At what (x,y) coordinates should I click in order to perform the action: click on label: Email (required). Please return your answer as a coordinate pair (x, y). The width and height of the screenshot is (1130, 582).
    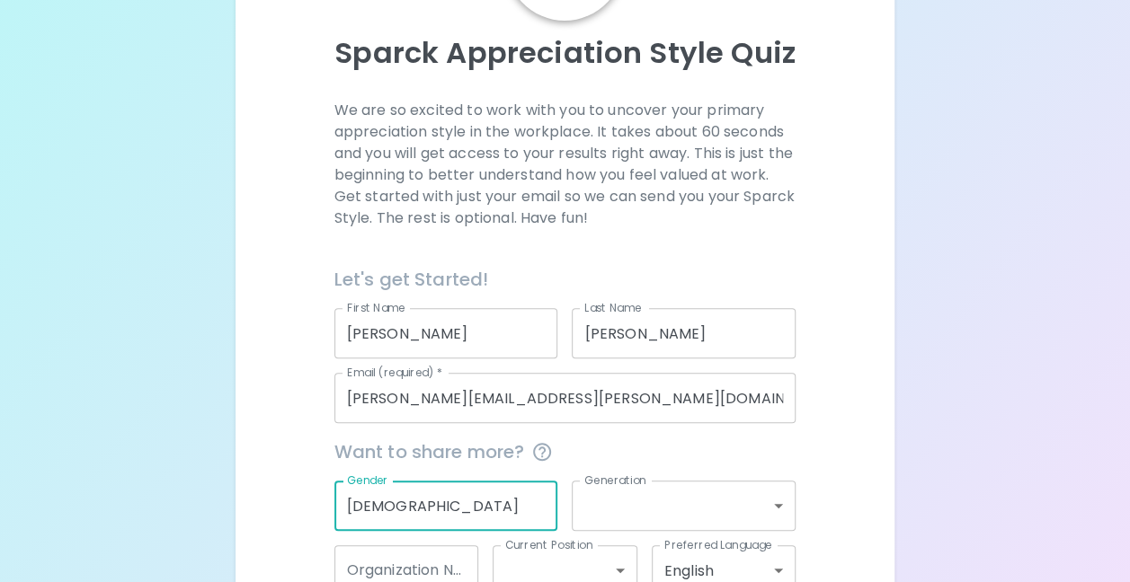
    Looking at the image, I should click on (395, 372).